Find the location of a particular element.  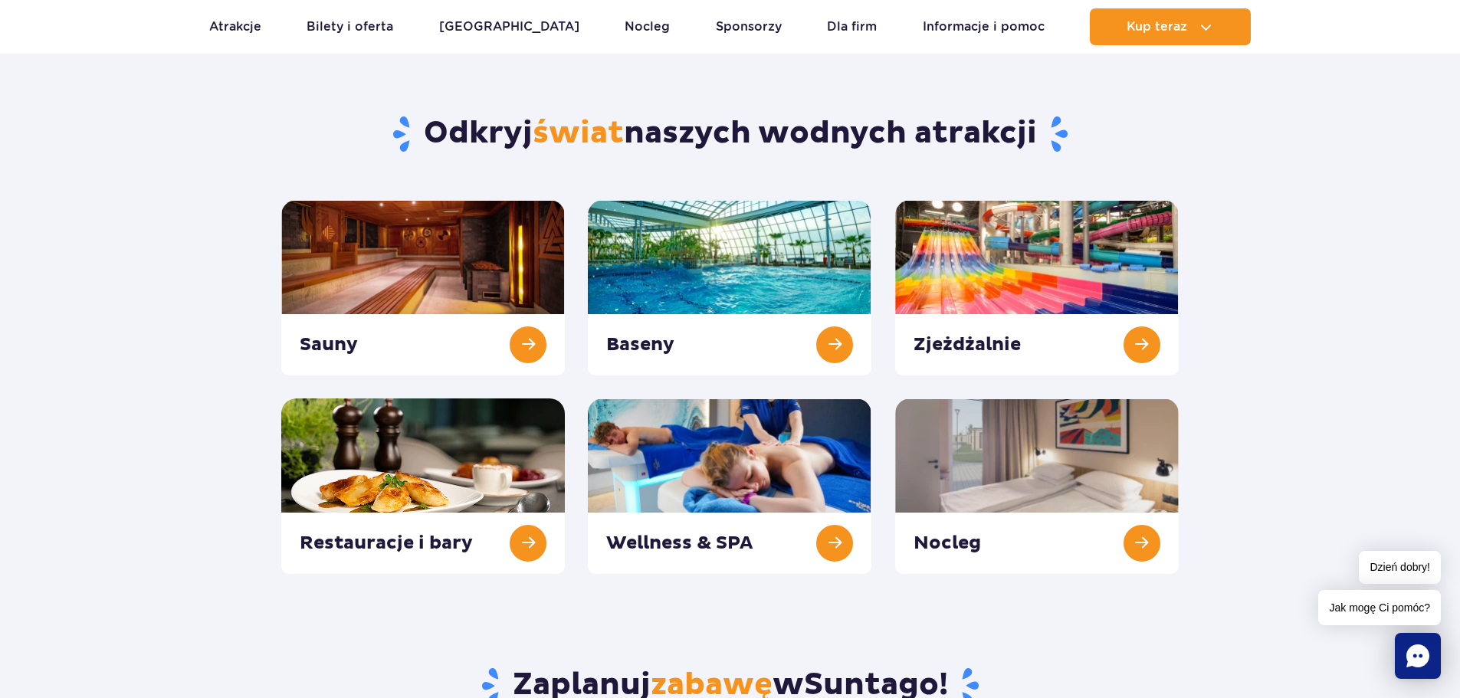

span: Dzień dobry! is located at coordinates (1399, 567).